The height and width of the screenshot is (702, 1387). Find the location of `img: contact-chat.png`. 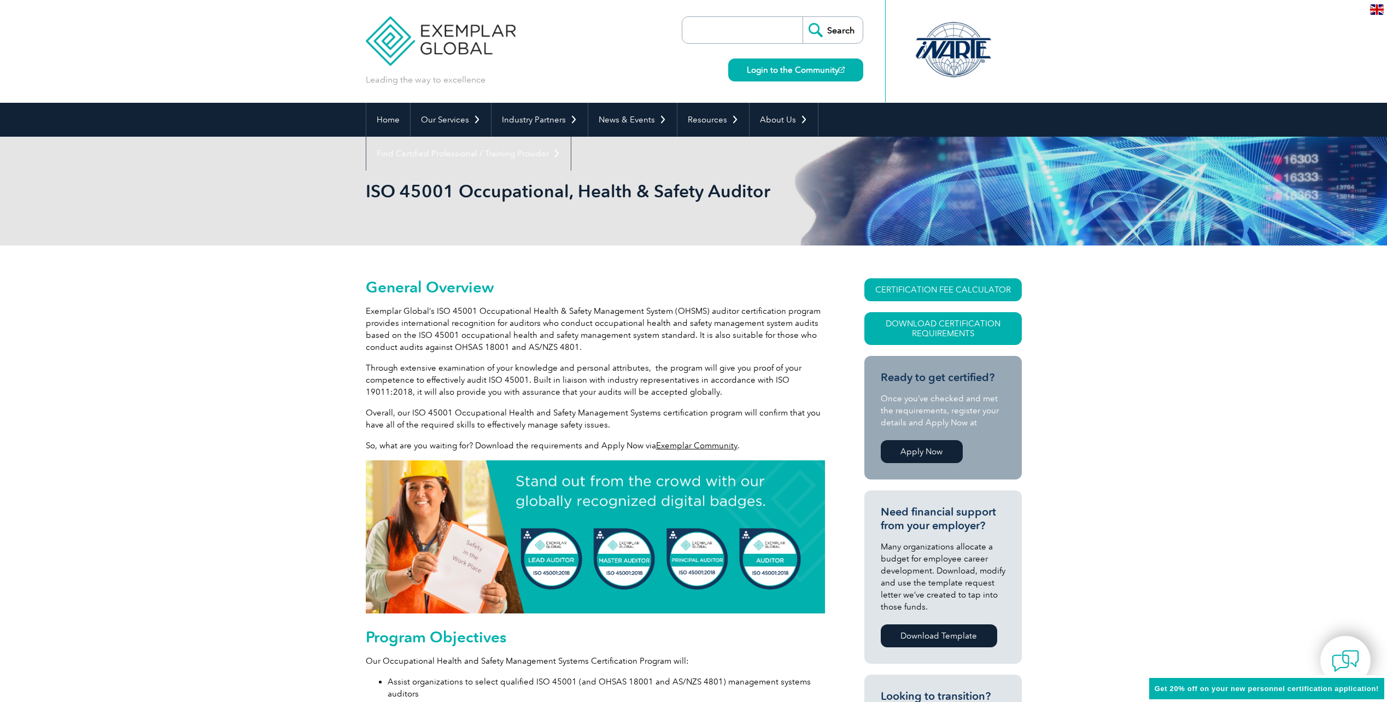

img: contact-chat.png is located at coordinates (1345, 661).